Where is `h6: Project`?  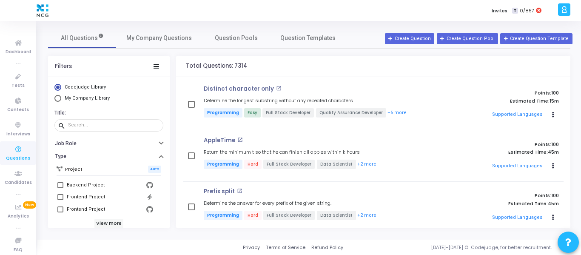 h6: Project is located at coordinates (74, 169).